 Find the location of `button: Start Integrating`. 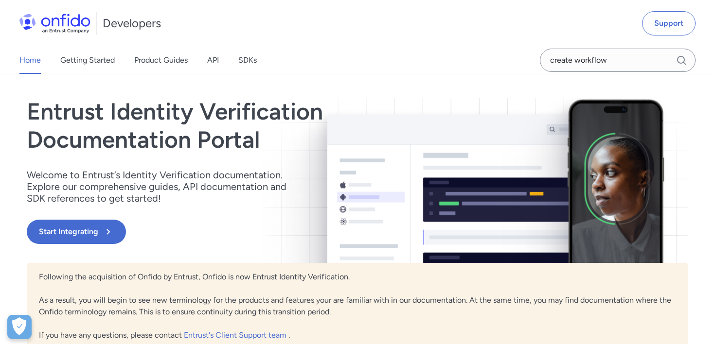

button: Start Integrating is located at coordinates (76, 232).